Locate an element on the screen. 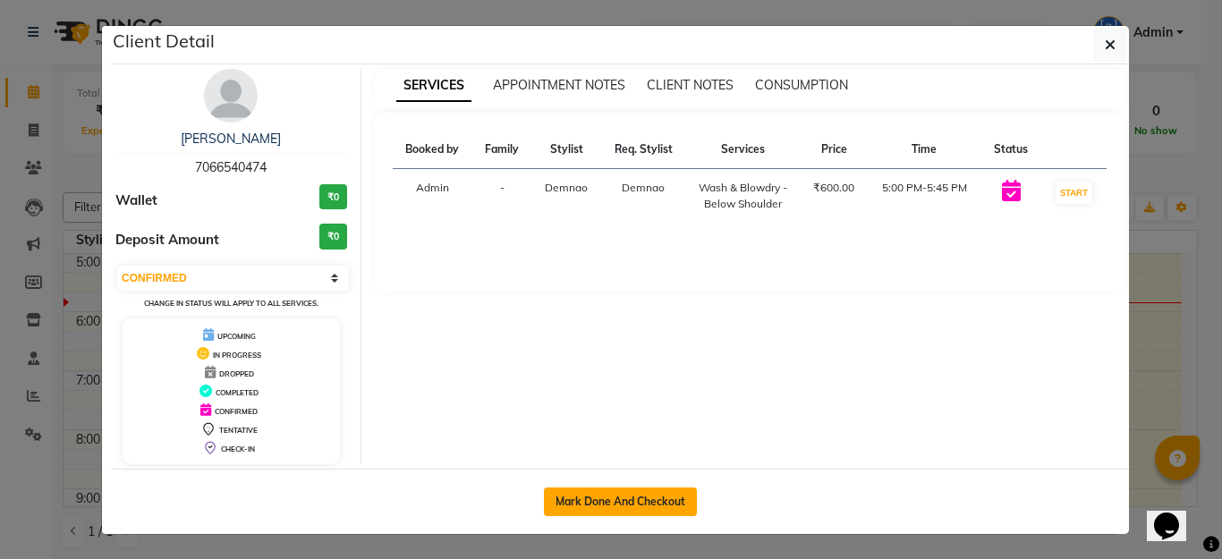  th: Booked by is located at coordinates (433, 149).